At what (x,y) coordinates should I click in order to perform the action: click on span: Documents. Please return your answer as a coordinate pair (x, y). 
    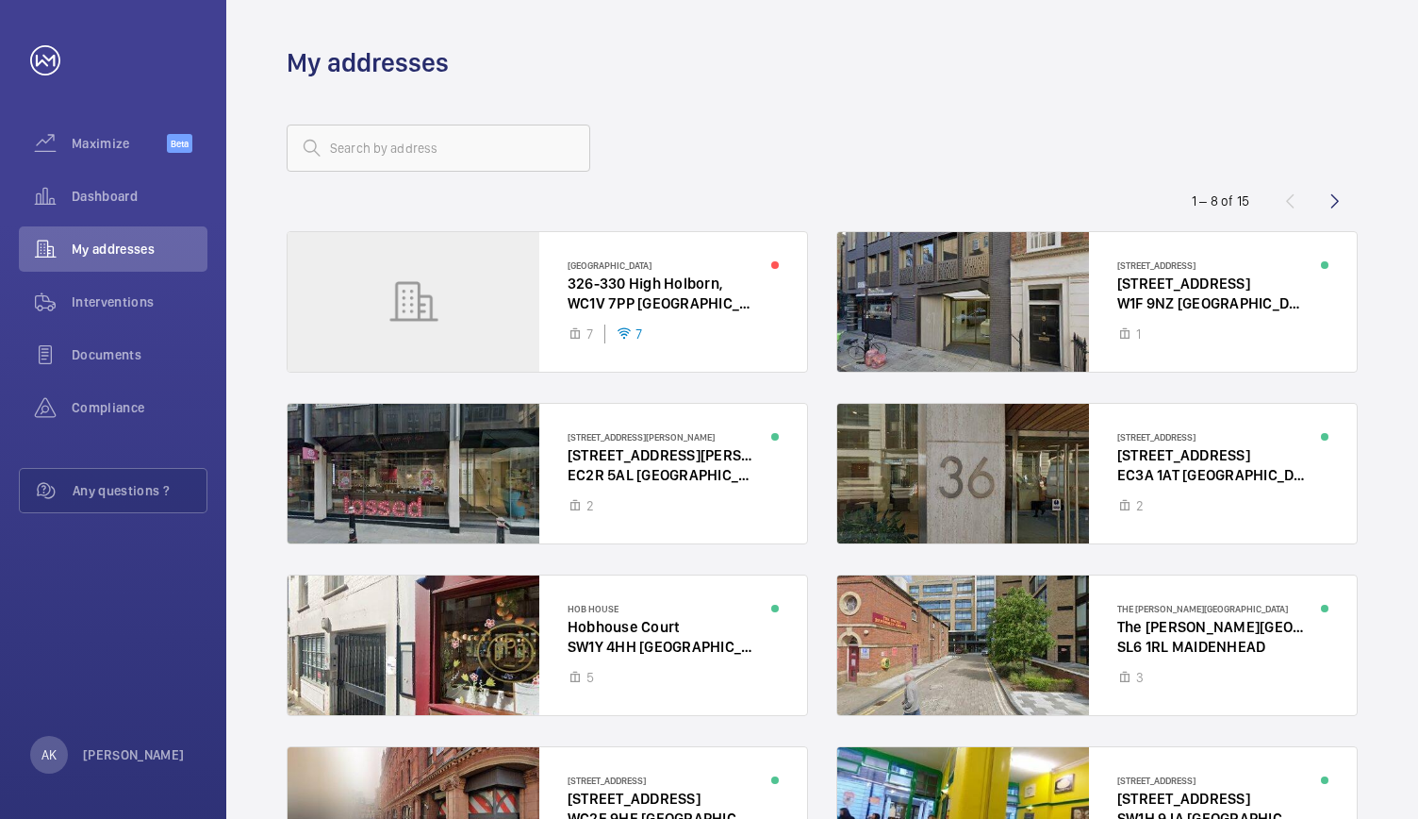
    Looking at the image, I should click on (140, 355).